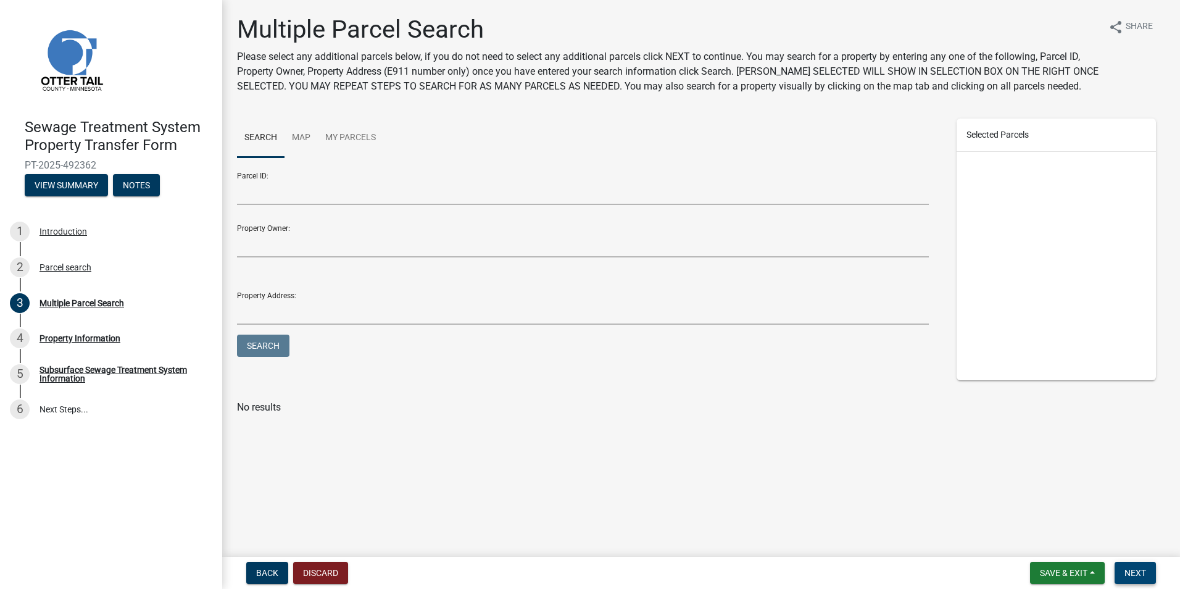  I want to click on div: 2, so click(20, 267).